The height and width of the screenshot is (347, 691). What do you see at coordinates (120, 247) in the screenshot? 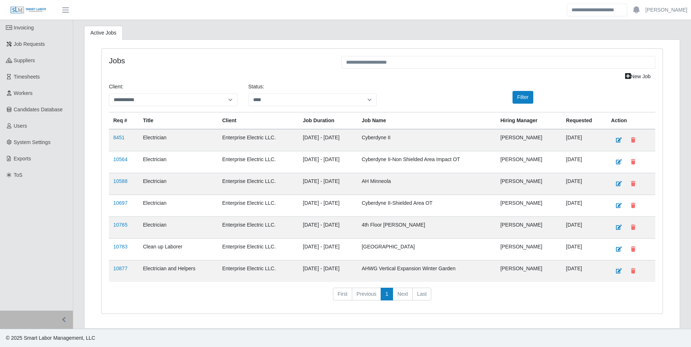
I see `a: 10783` at bounding box center [120, 247].